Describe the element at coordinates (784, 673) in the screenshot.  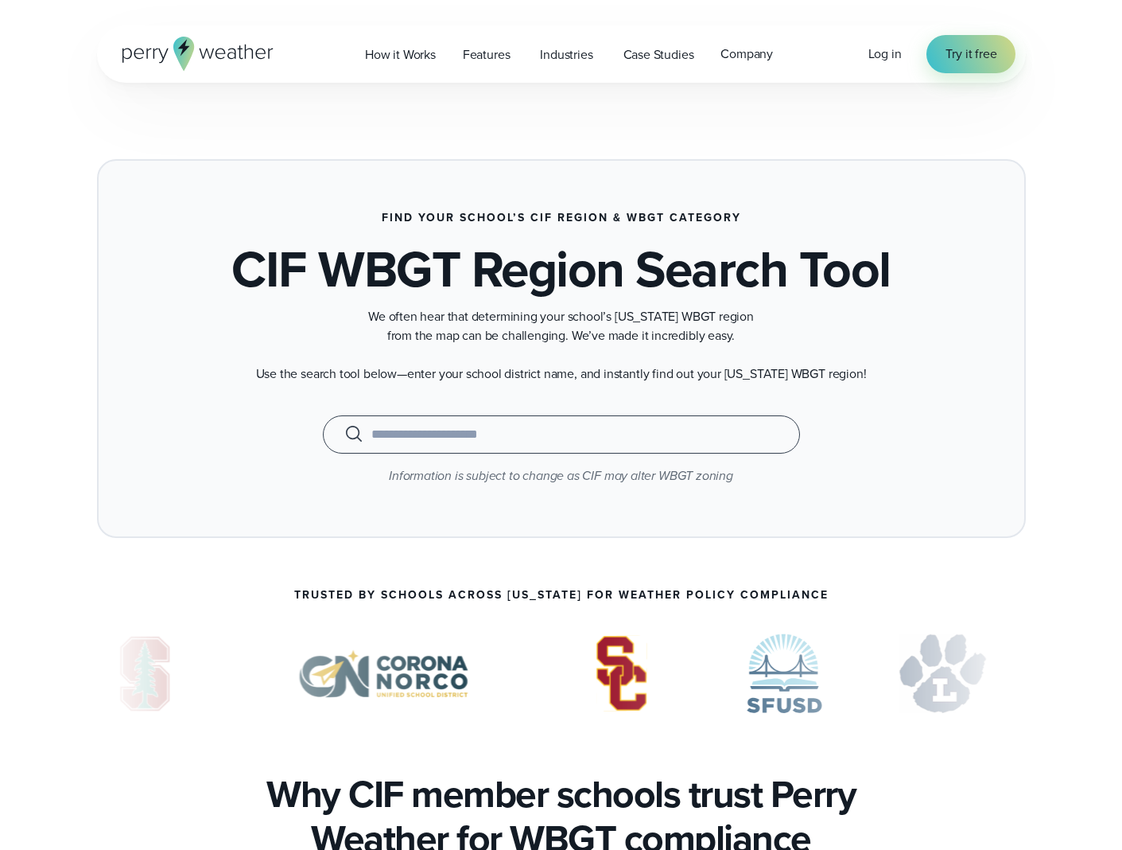
I see `div: 4 of 7` at that location.